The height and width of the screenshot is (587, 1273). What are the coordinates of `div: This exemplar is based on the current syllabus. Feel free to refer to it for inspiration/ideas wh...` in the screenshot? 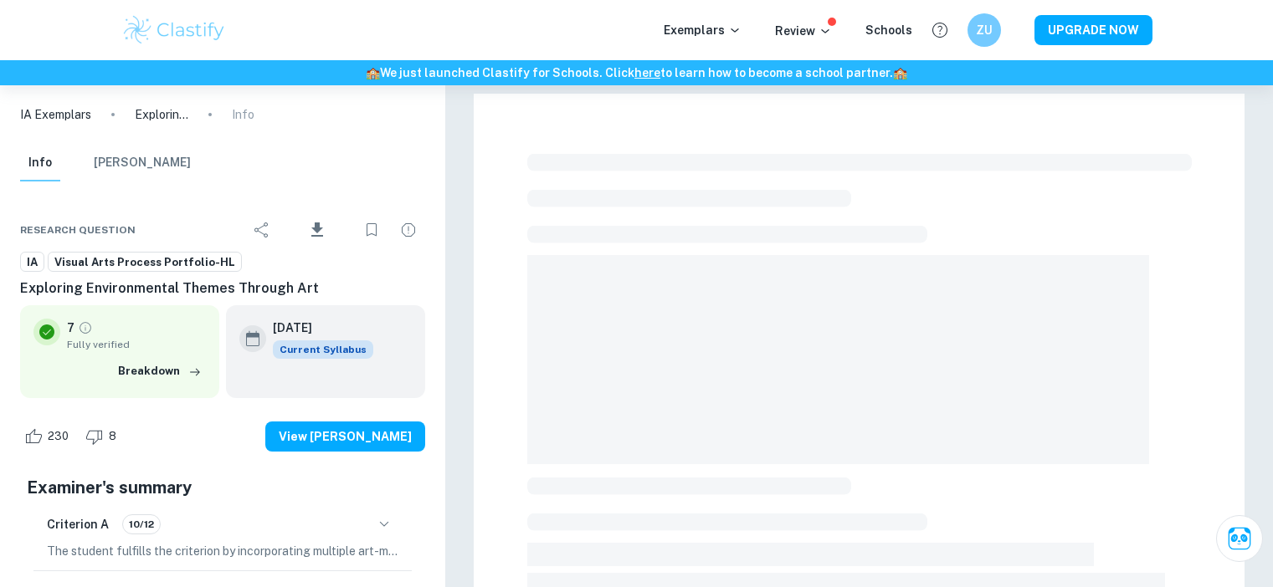 It's located at (323, 350).